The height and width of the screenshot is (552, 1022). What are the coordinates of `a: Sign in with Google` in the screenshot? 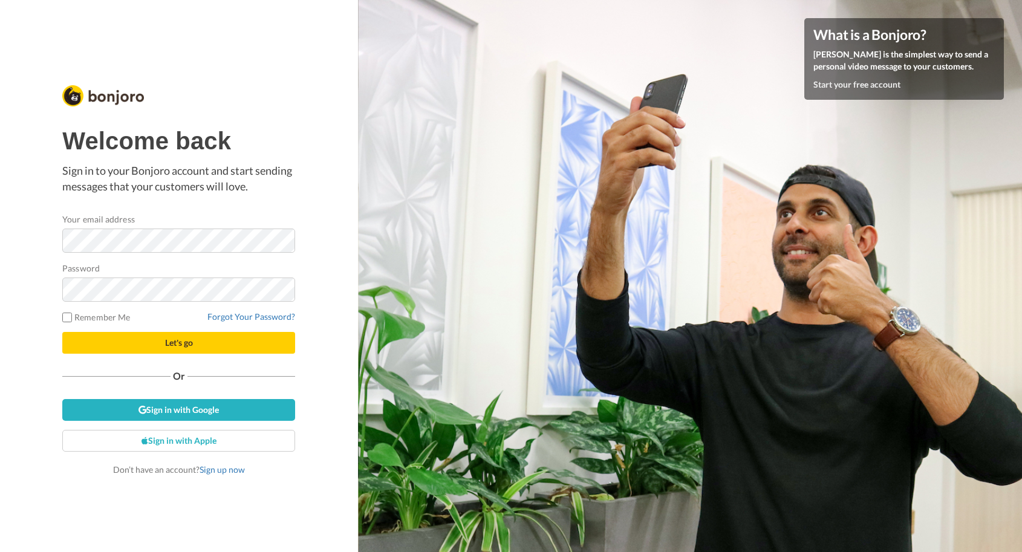 It's located at (178, 410).